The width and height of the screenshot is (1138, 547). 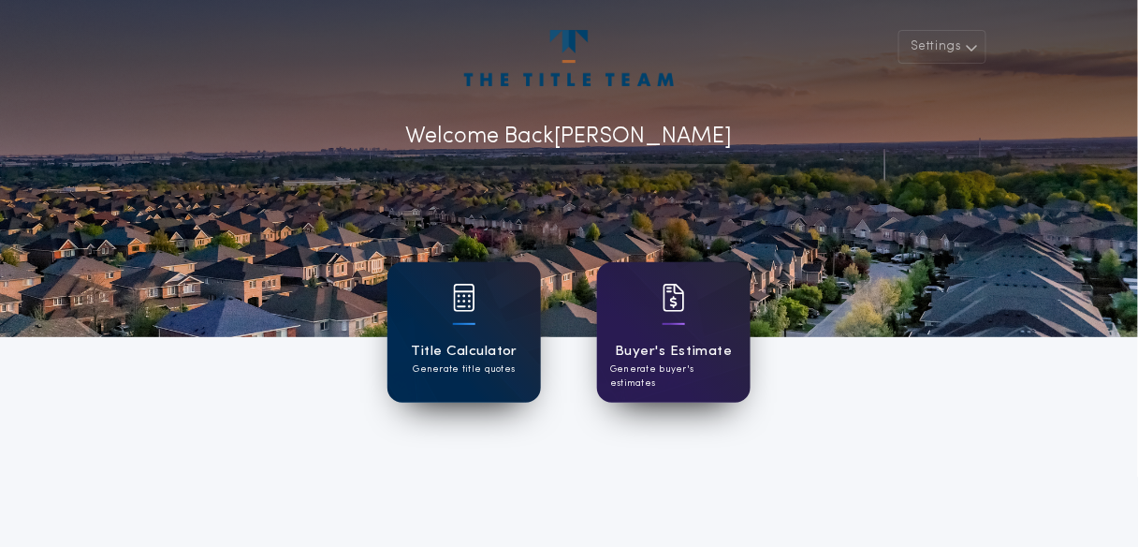 What do you see at coordinates (463, 369) in the screenshot?
I see `p: Generate title quotes` at bounding box center [463, 369].